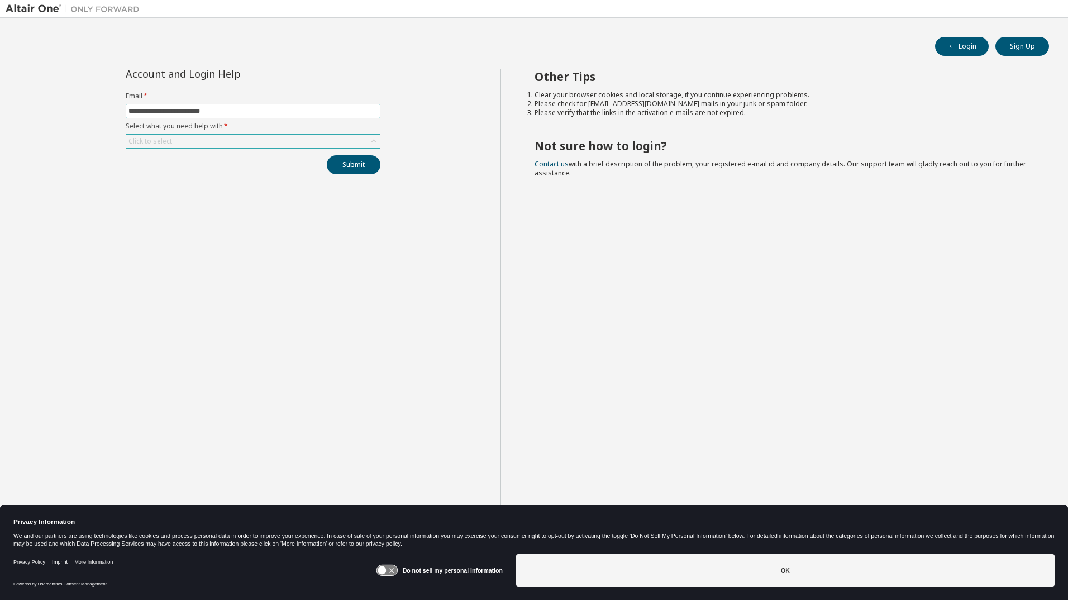 The height and width of the screenshot is (600, 1068). What do you see at coordinates (354, 165) in the screenshot?
I see `button: Submit` at bounding box center [354, 165].